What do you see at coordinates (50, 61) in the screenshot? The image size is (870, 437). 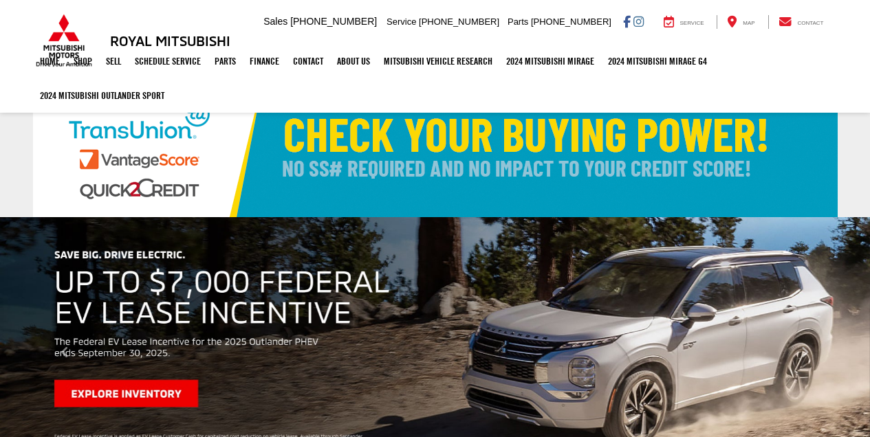 I see `a: Home` at bounding box center [50, 61].